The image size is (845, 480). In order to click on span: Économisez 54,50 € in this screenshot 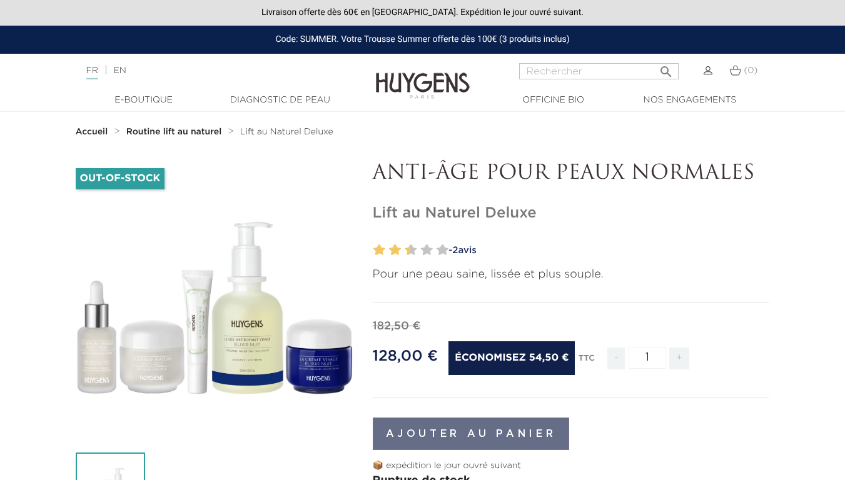, I will do `click(512, 358)`.